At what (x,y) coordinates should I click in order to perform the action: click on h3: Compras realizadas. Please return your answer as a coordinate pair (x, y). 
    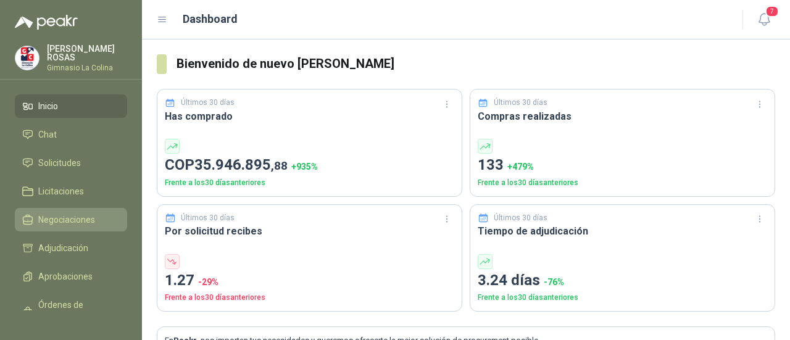
    Looking at the image, I should click on (622, 116).